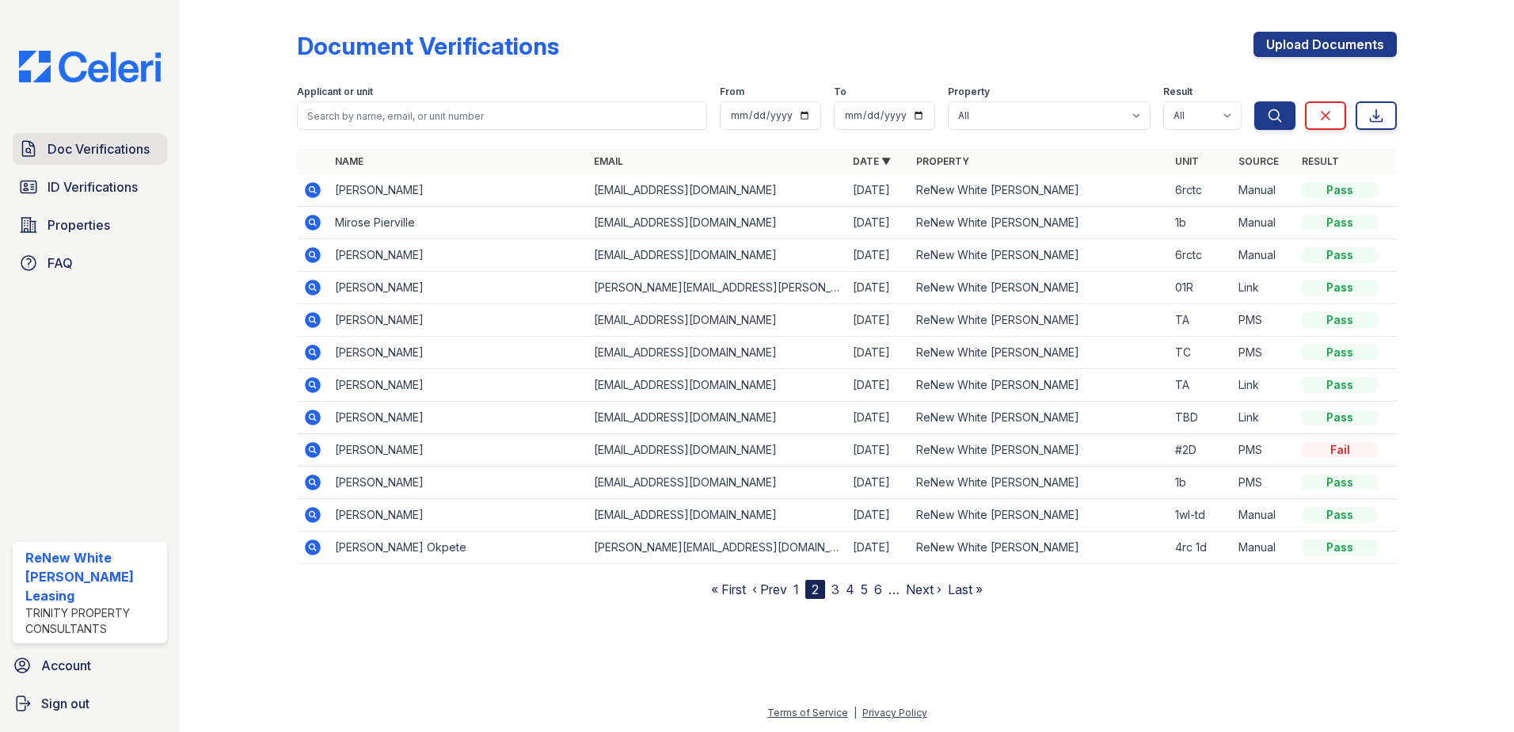 This screenshot has height=732, width=1514. I want to click on a: FAQ, so click(89, 263).